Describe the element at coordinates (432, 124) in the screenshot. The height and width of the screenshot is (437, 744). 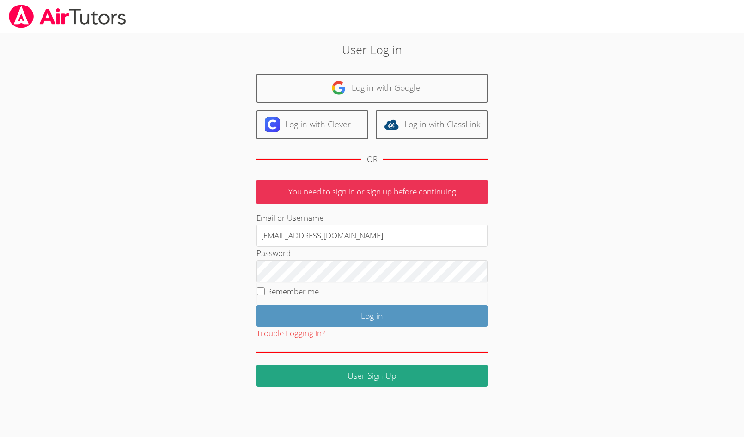
I see `a: Log in with ClassLink` at that location.